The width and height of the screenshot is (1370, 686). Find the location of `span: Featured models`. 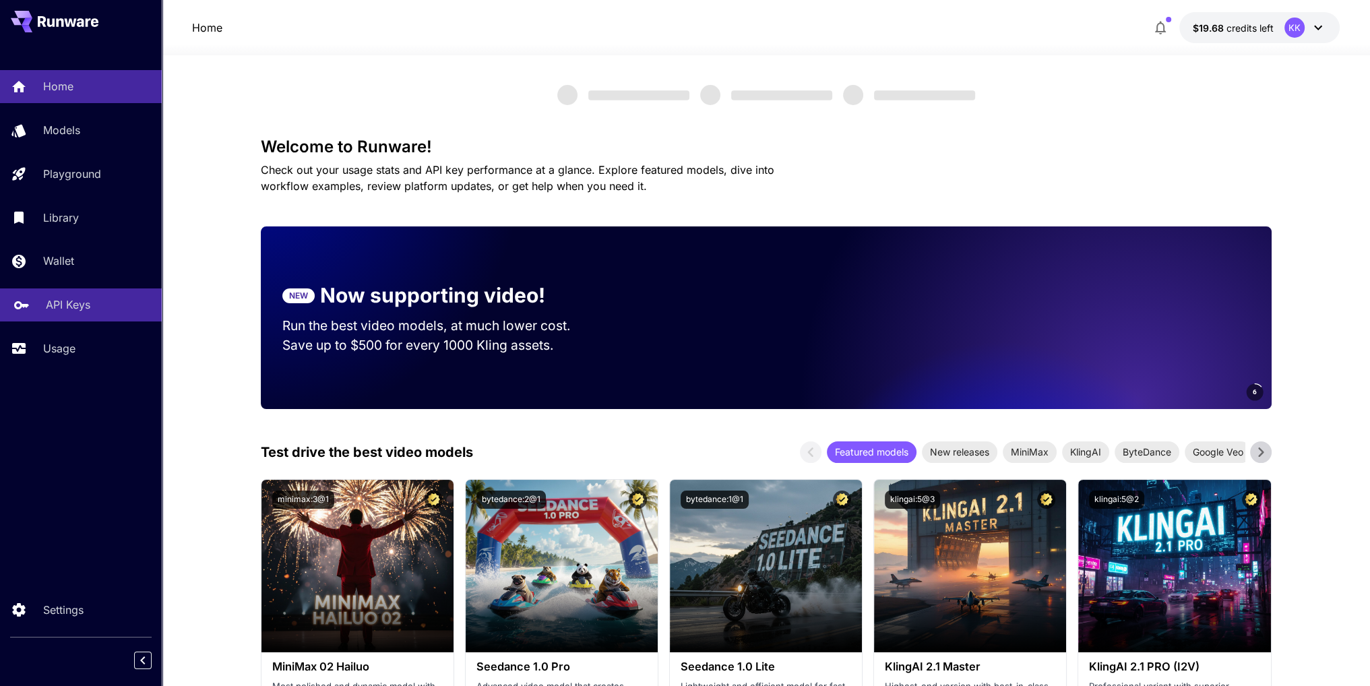

span: Featured models is located at coordinates (871, 451).